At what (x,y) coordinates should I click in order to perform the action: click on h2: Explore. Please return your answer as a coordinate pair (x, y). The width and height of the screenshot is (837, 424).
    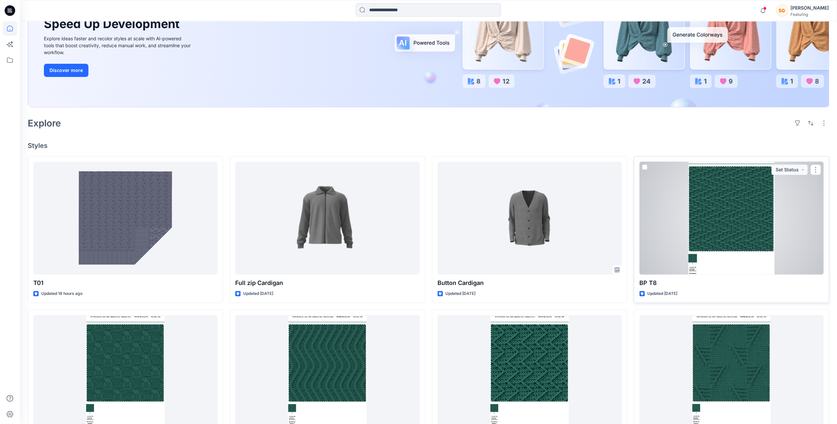
    Looking at the image, I should click on (44, 123).